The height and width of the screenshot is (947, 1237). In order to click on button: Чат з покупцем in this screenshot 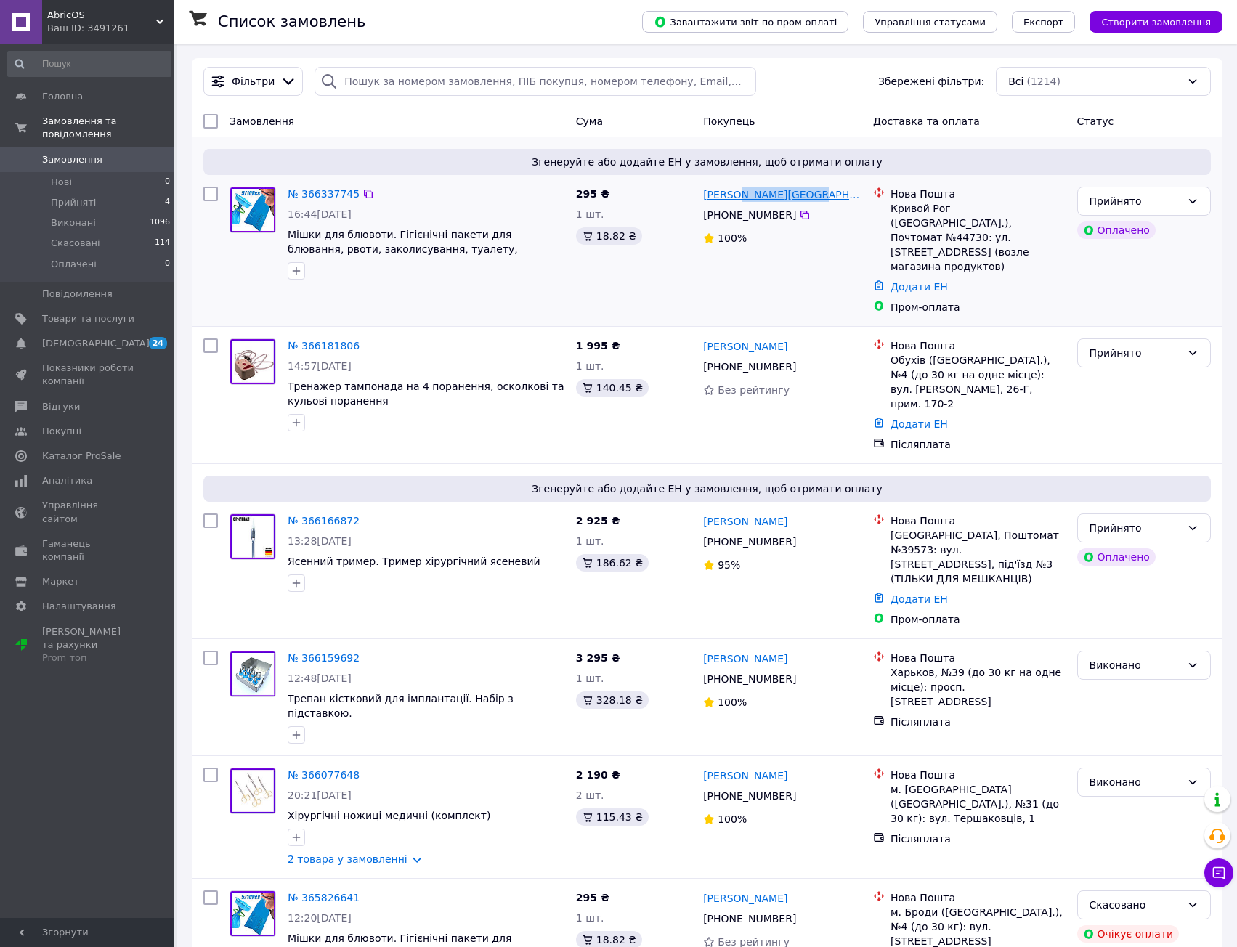, I will do `click(1219, 873)`.